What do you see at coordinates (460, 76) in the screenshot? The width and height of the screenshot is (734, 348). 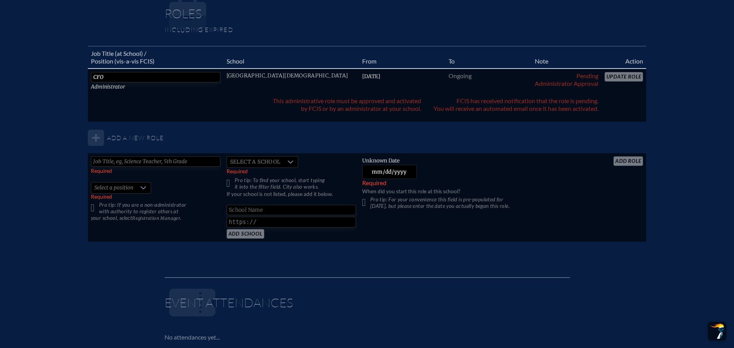 I see `span: Ongoing` at bounding box center [460, 76].